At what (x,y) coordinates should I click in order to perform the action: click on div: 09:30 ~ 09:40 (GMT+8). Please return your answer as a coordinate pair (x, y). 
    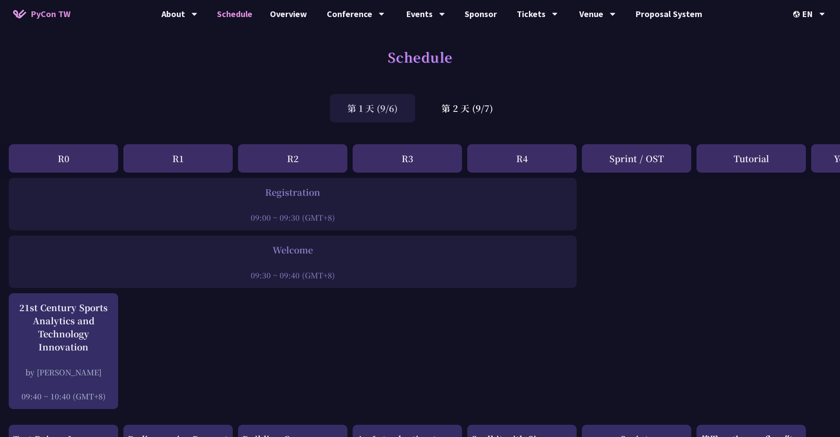
    Looking at the image, I should click on (293, 275).